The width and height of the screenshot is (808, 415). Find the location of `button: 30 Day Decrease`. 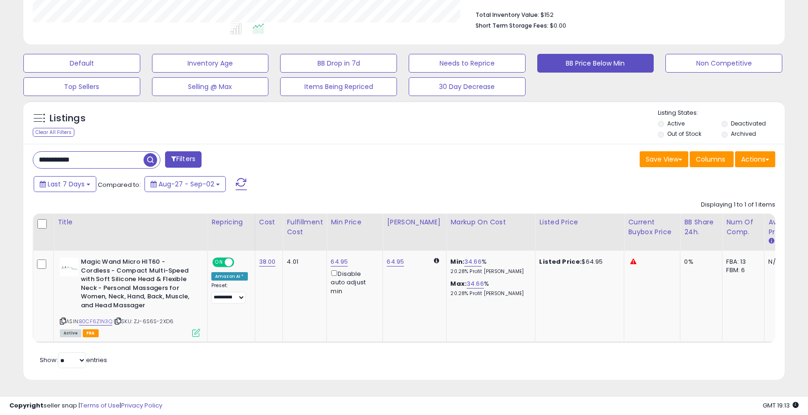

button: 30 Day Decrease is located at coordinates (467, 87).